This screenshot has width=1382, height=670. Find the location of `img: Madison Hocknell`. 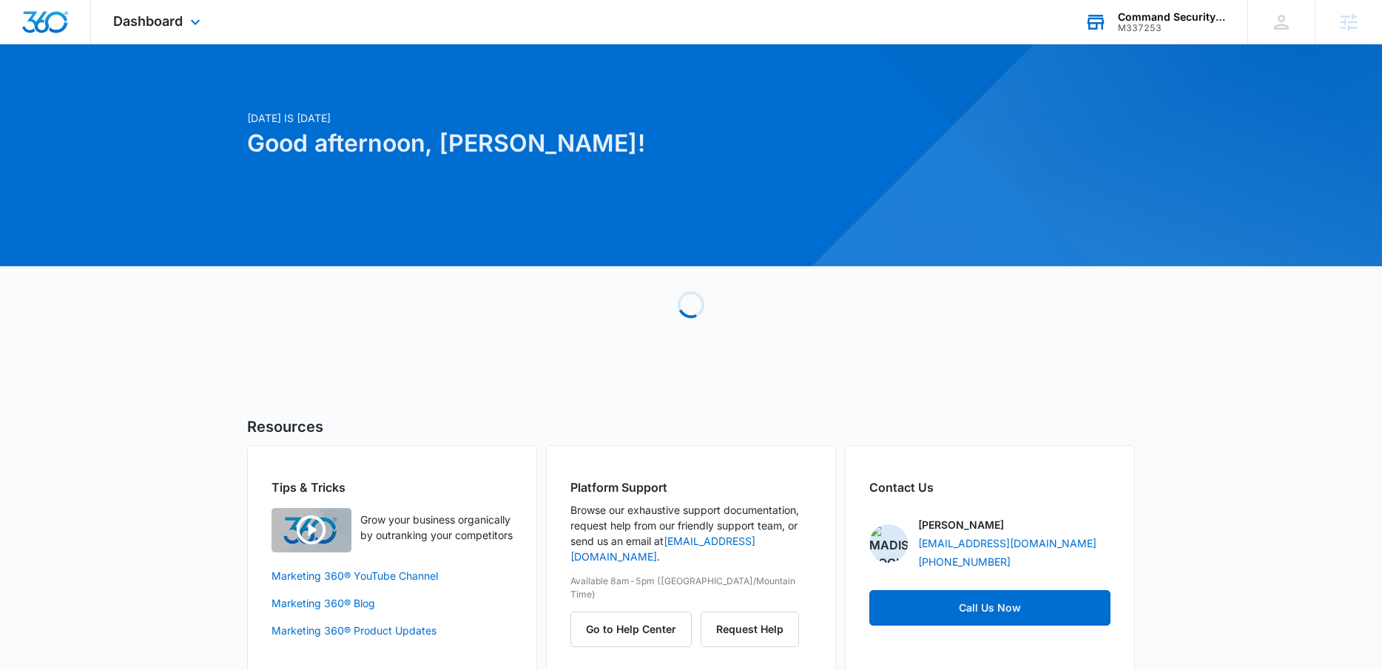

img: Madison Hocknell is located at coordinates (889, 544).